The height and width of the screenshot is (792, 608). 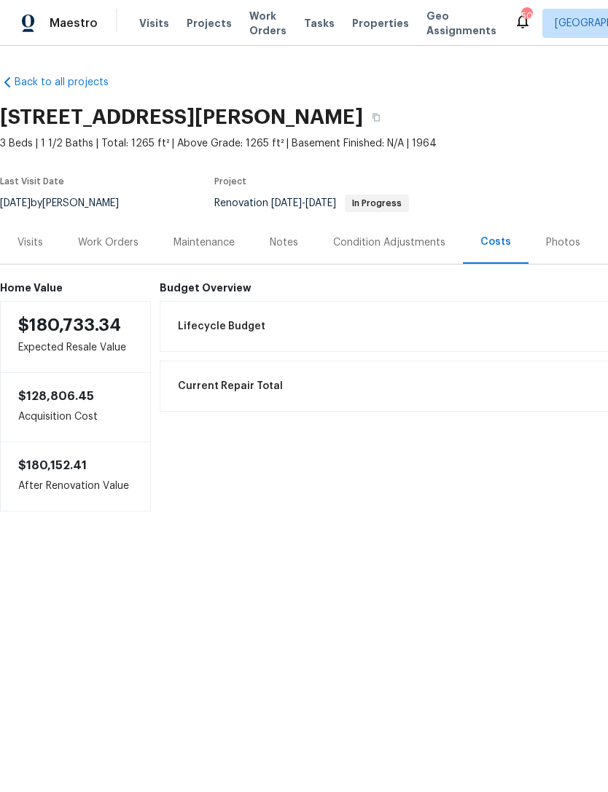 I want to click on div: Photos, so click(x=562, y=243).